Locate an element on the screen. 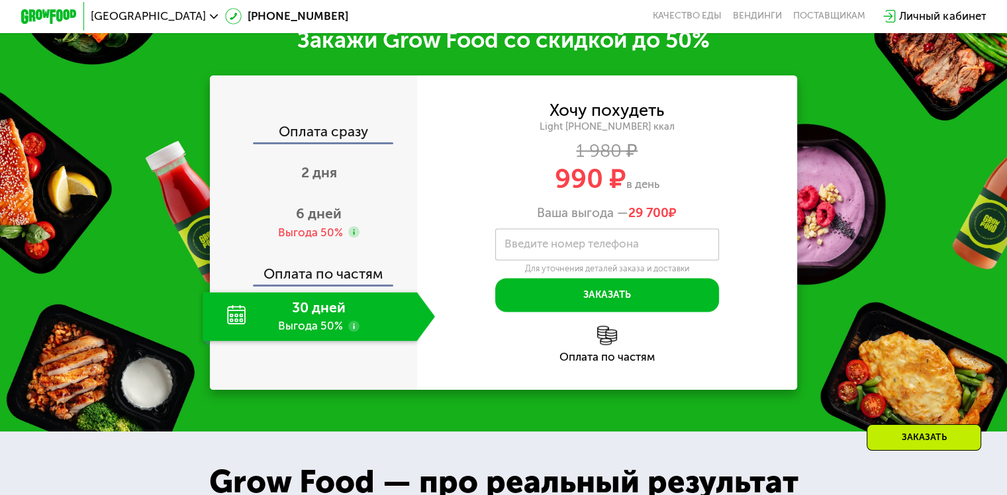 This screenshot has height=495, width=1007. div: поставщикам is located at coordinates (829, 16).